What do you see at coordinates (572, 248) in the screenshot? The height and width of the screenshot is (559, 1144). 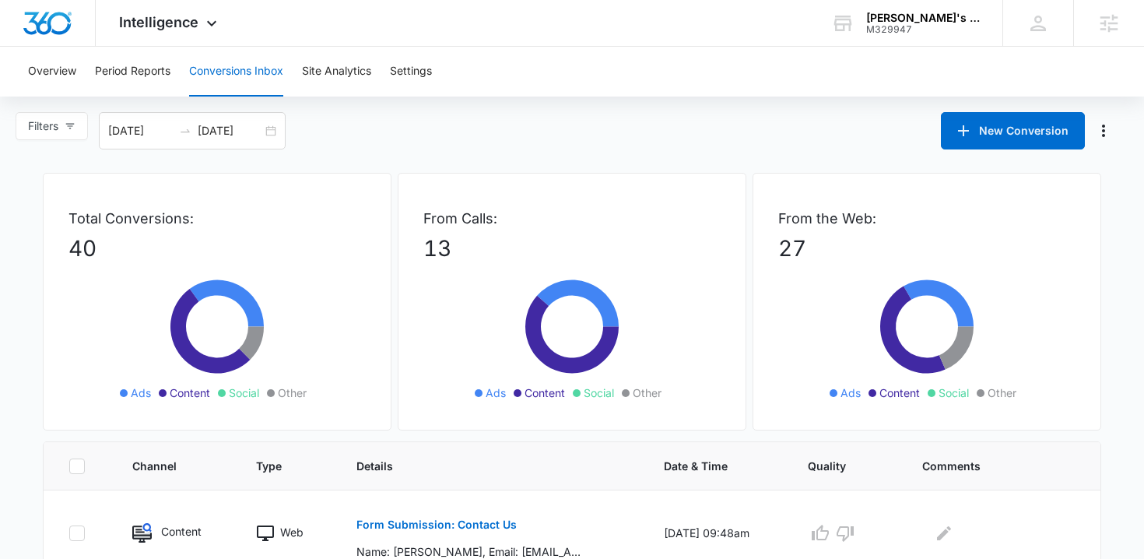 I see `p: 13` at bounding box center [572, 248].